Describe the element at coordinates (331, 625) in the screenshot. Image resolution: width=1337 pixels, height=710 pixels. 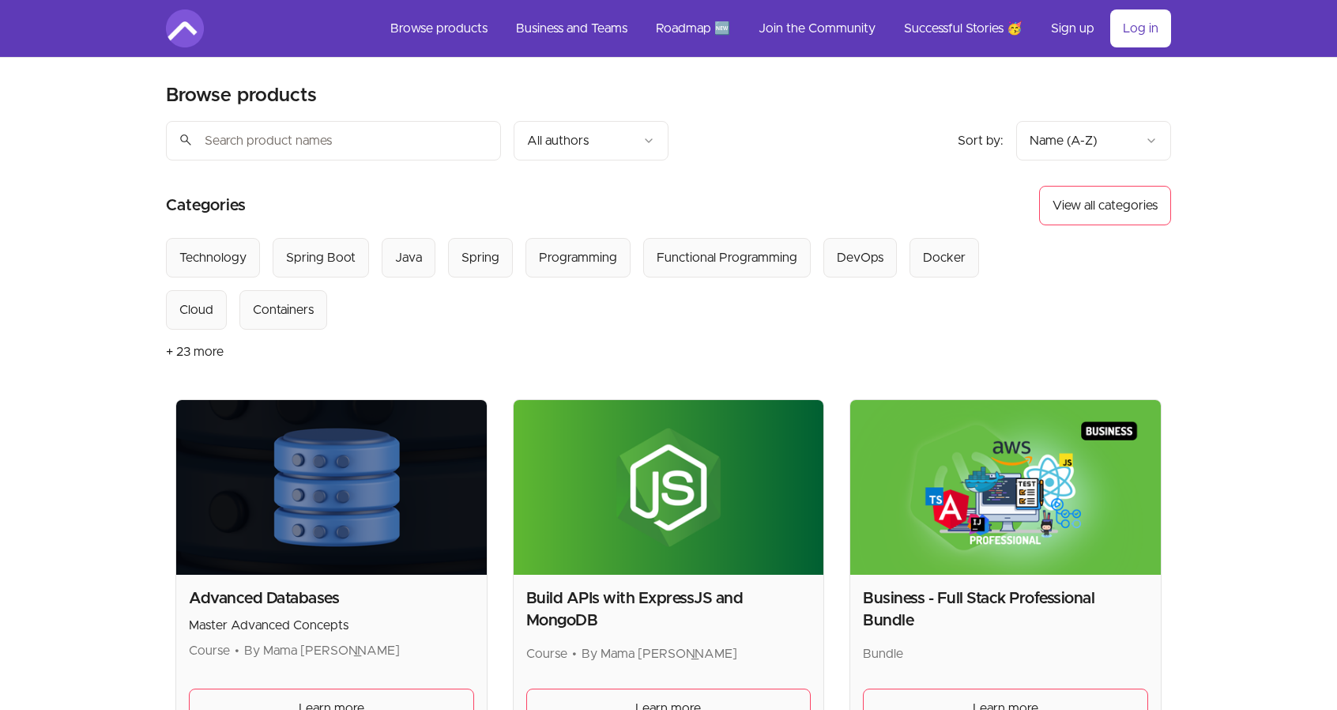
I see `p: Master Advanced Concepts` at that location.